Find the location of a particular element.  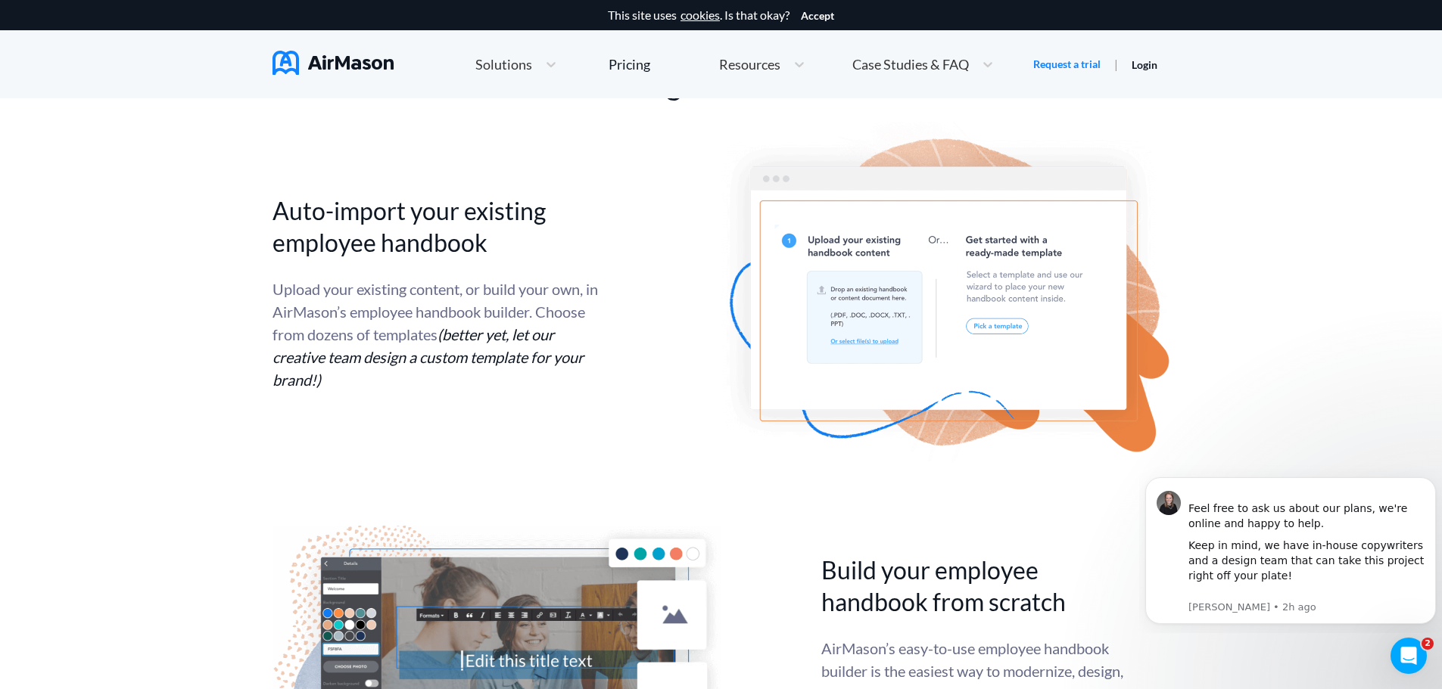

div: Feel free to ask us about our plans, we're online and happy to help. is located at coordinates (167, 45).